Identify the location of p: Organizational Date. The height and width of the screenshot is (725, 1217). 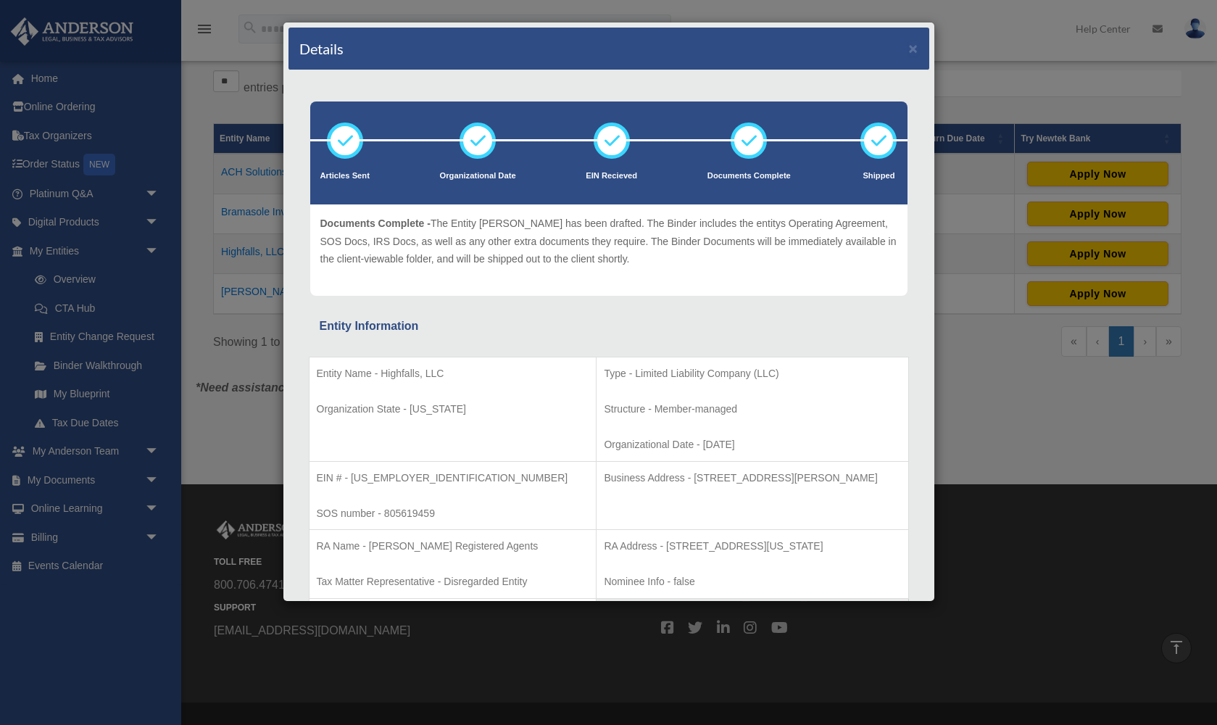
(478, 176).